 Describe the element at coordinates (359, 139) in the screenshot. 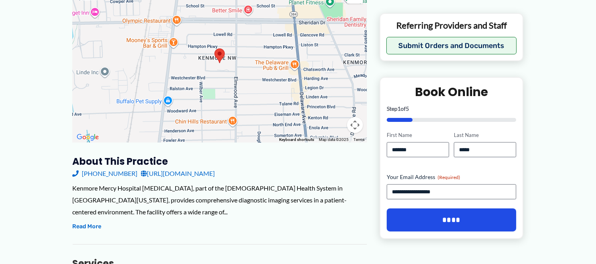

I see `a: Terms (opens in new tab)` at that location.